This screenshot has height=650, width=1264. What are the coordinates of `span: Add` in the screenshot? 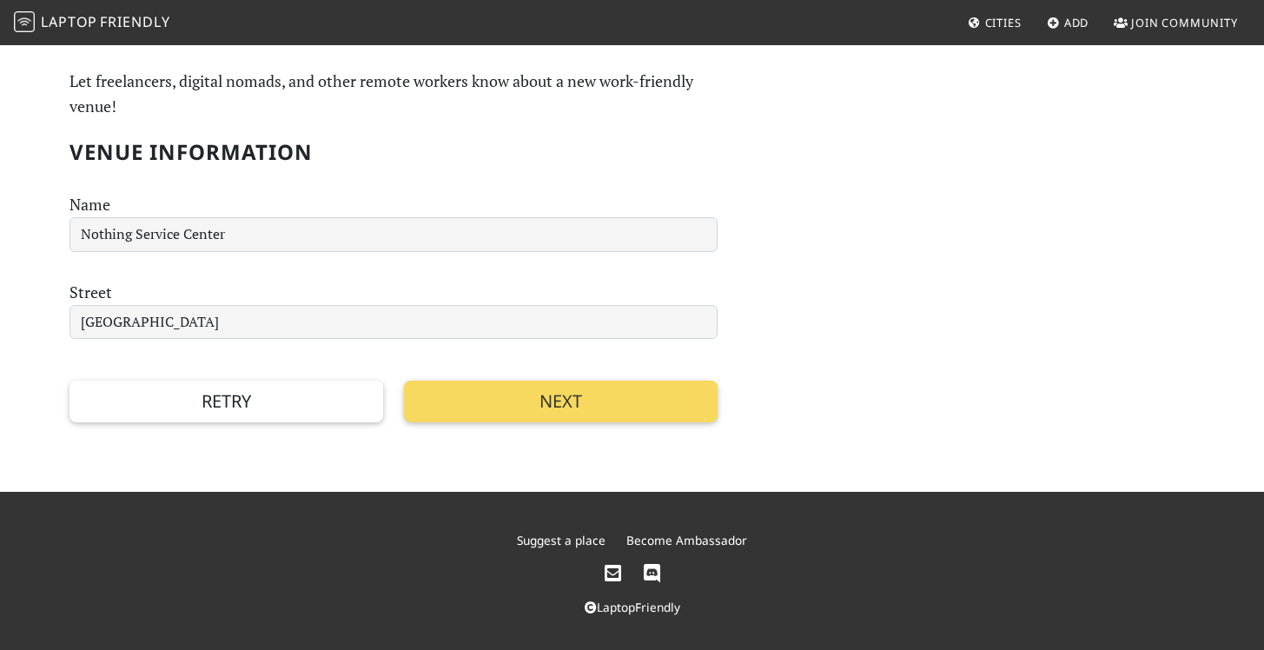 It's located at (1076, 23).